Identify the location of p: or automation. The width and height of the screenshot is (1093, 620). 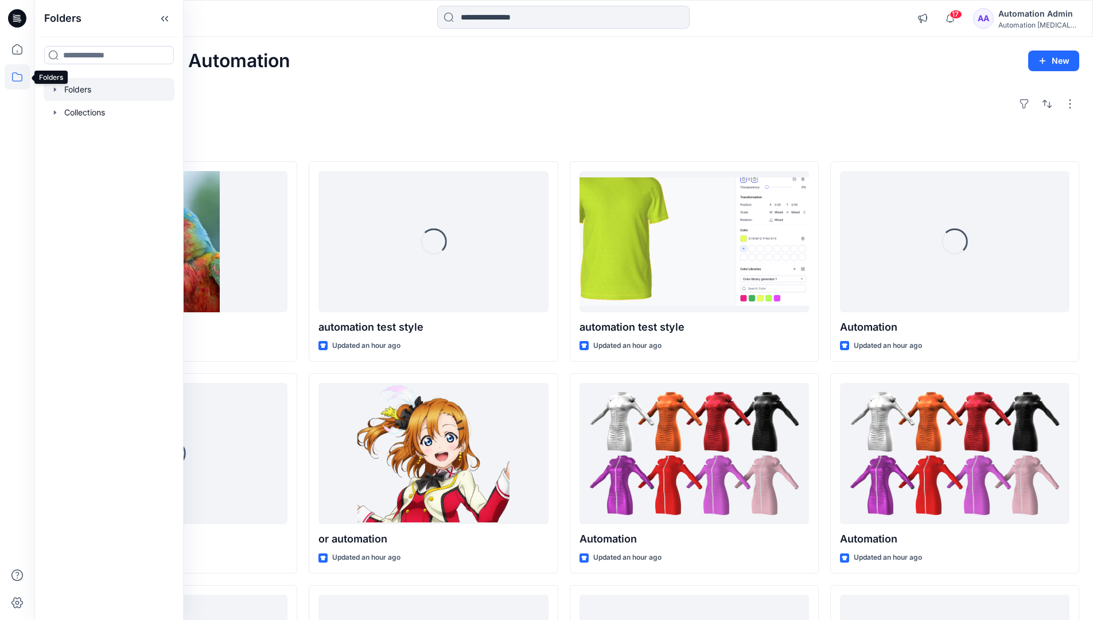
(433, 539).